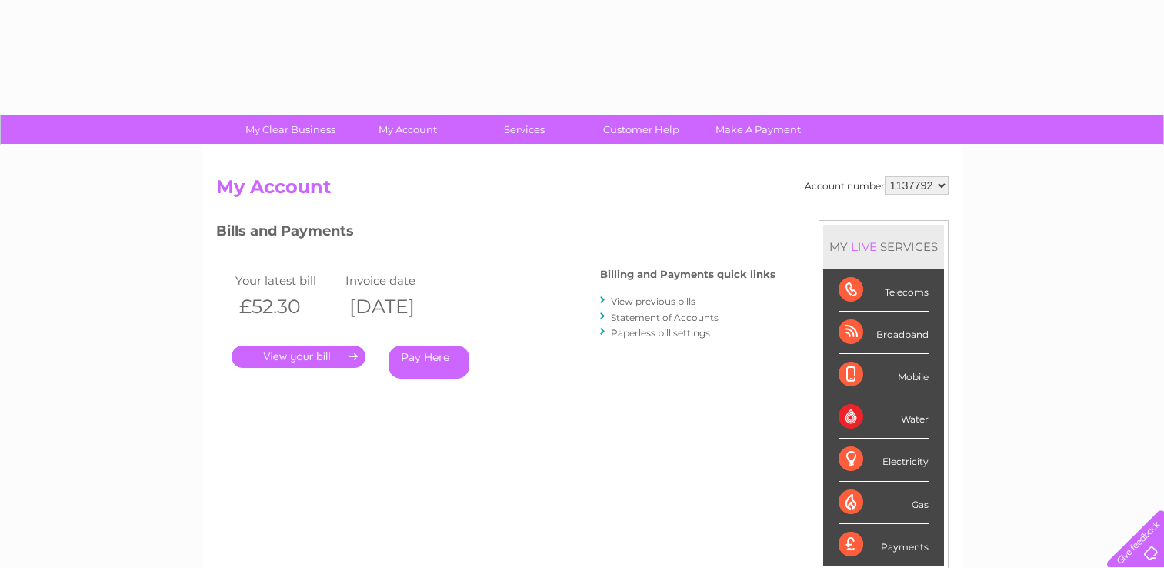  I want to click on h4: Billing and Payments quick links, so click(688, 274).